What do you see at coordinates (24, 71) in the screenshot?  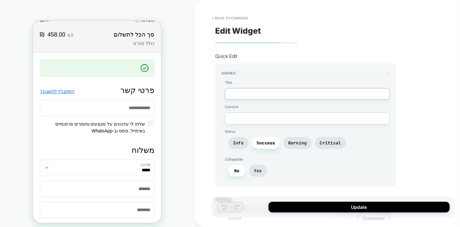 I see `a: התחבר/י לחשבונך` at bounding box center [24, 71].